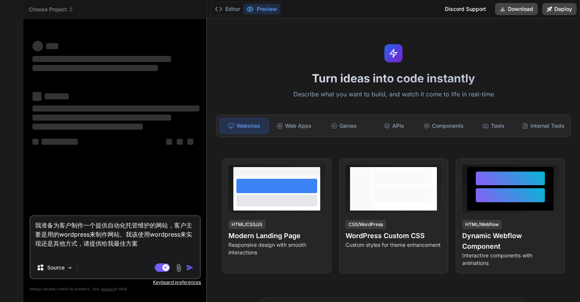  I want to click on button: Download, so click(516, 9).